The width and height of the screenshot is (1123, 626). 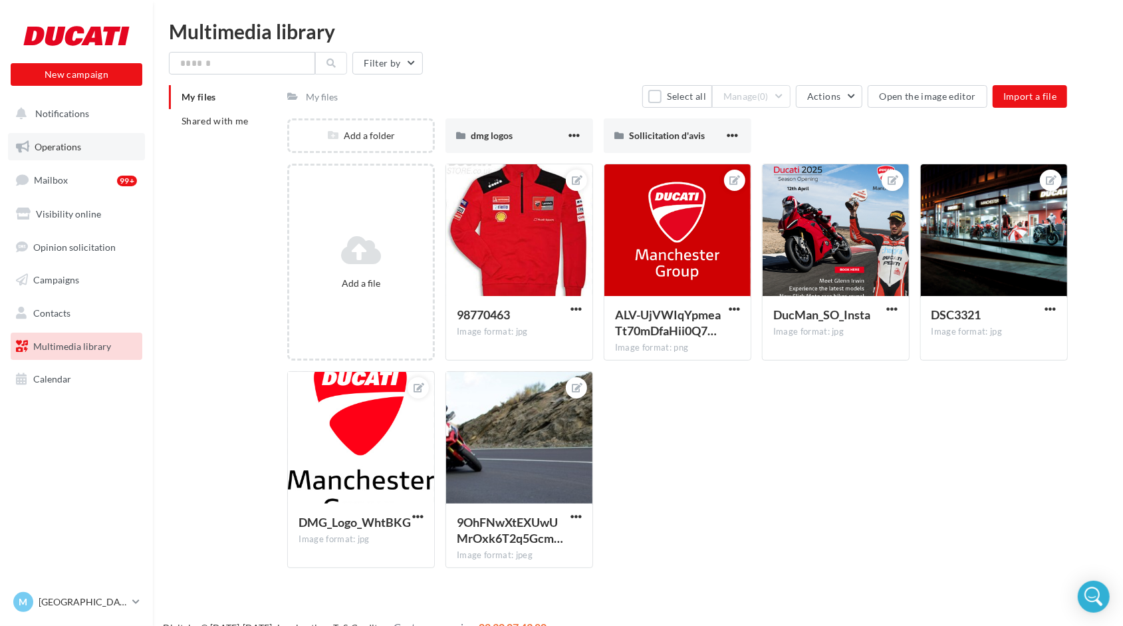 I want to click on button: Import a file, so click(x=1030, y=96).